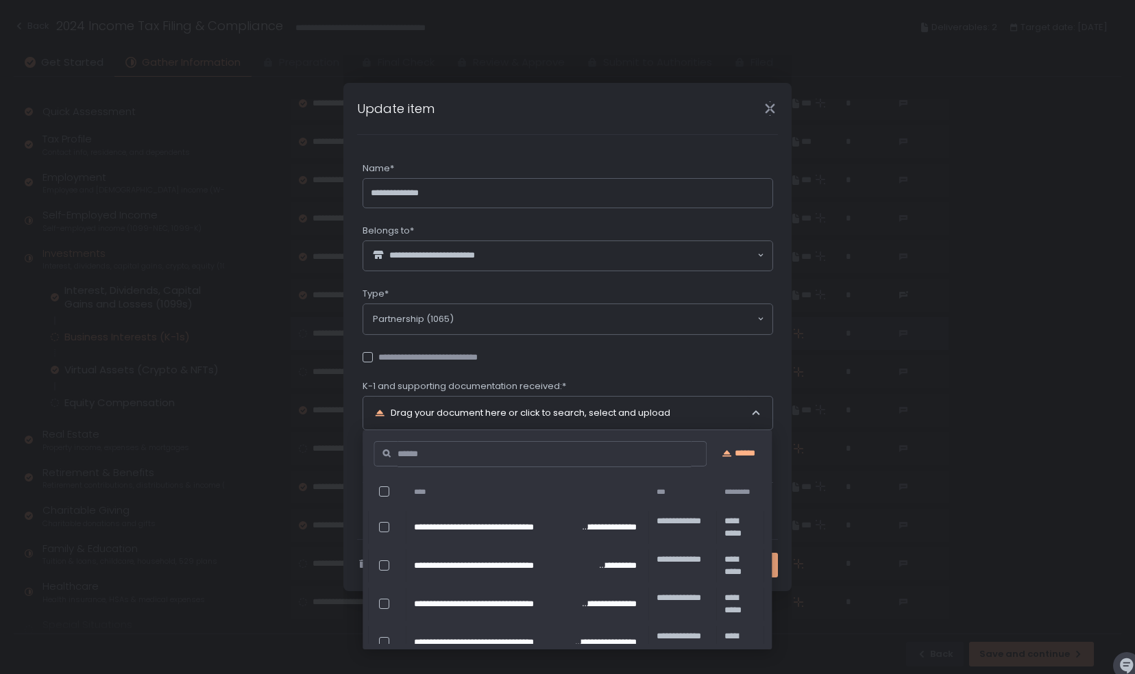 This screenshot has width=1135, height=674. I want to click on span: Type*, so click(376, 294).